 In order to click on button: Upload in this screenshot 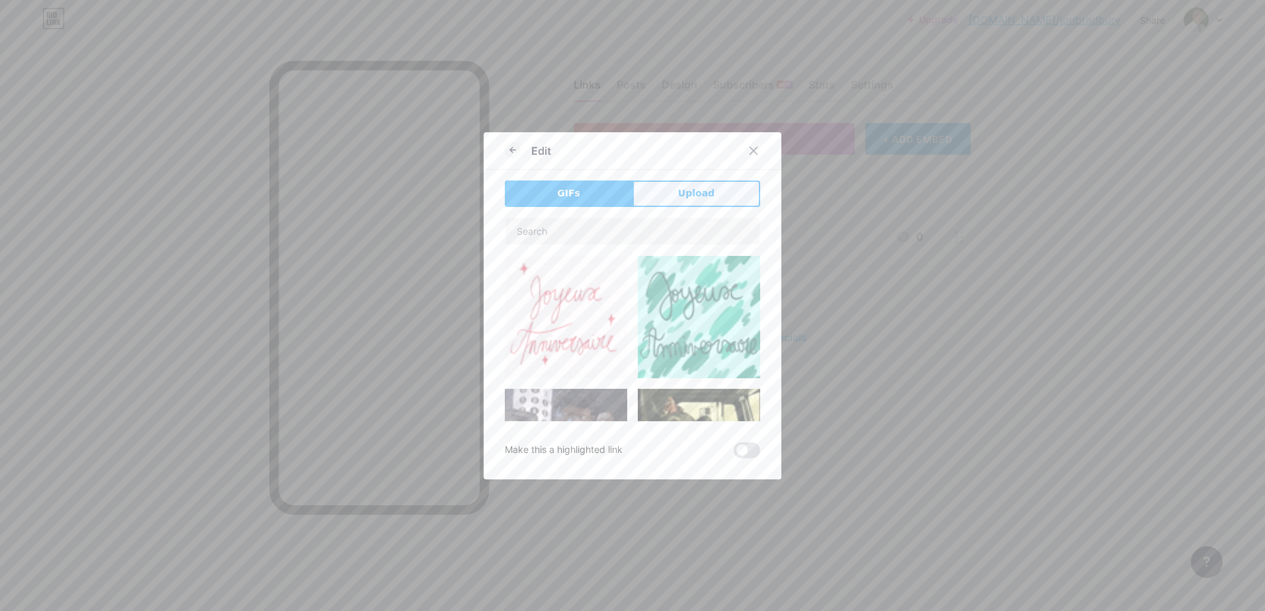, I will do `click(696, 194)`.